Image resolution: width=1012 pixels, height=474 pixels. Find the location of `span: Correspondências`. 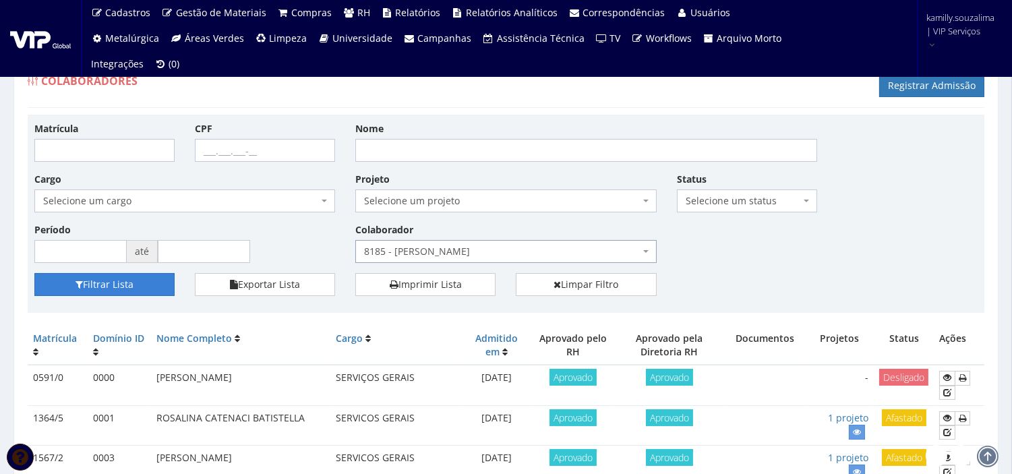

span: Correspondências is located at coordinates (624, 12).